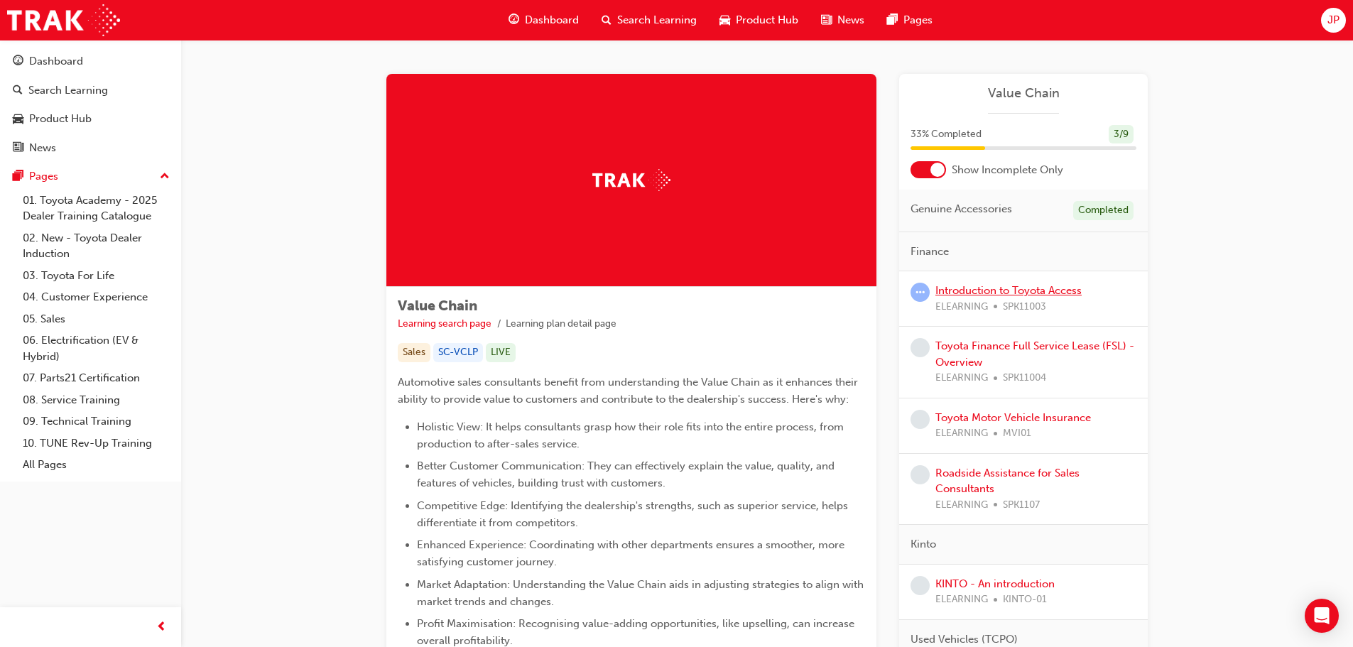 The width and height of the screenshot is (1353, 647). I want to click on span: News, so click(851, 20).